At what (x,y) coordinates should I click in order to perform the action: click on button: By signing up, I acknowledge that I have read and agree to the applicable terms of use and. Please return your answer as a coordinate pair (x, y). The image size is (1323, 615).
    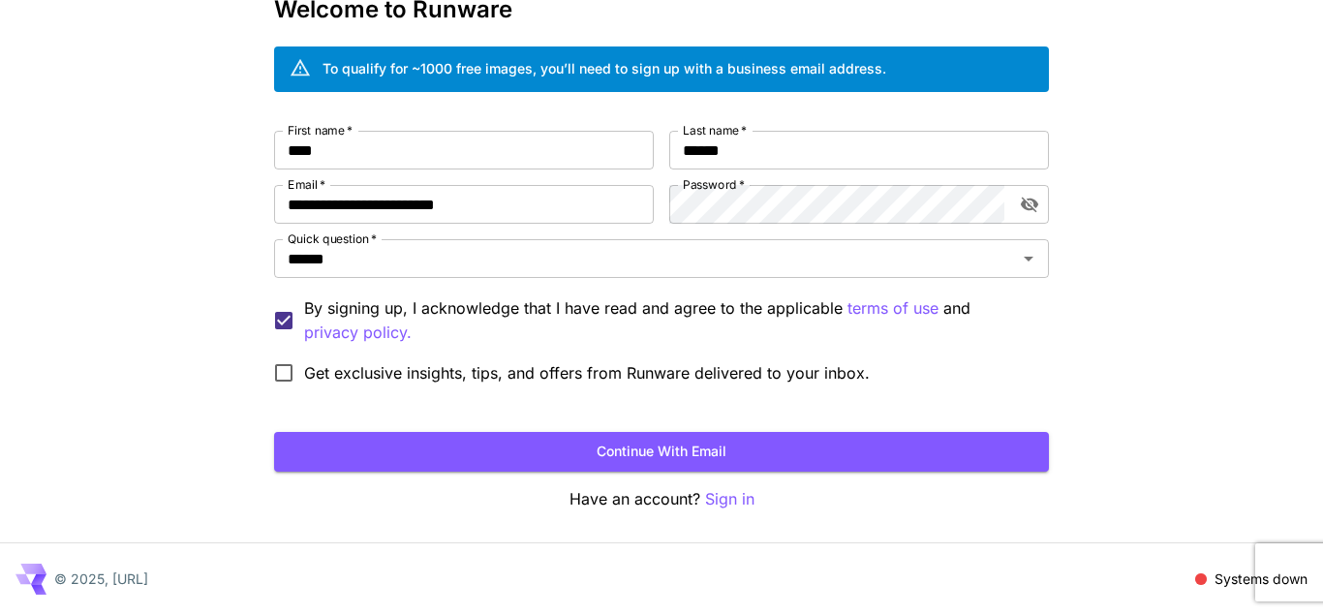
    Looking at the image, I should click on (357, 332).